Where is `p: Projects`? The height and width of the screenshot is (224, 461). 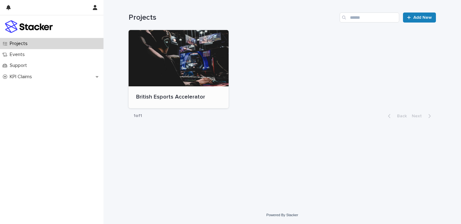
p: Projects is located at coordinates (20, 44).